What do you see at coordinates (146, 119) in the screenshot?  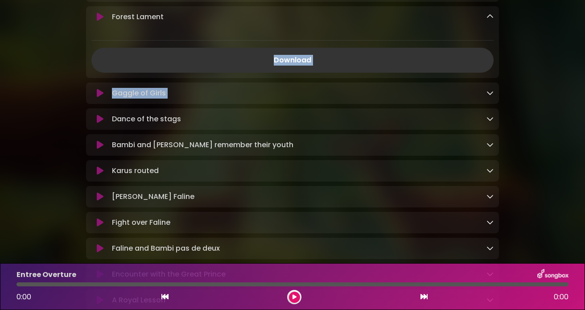 I see `p: Dance of the stags` at bounding box center [146, 119].